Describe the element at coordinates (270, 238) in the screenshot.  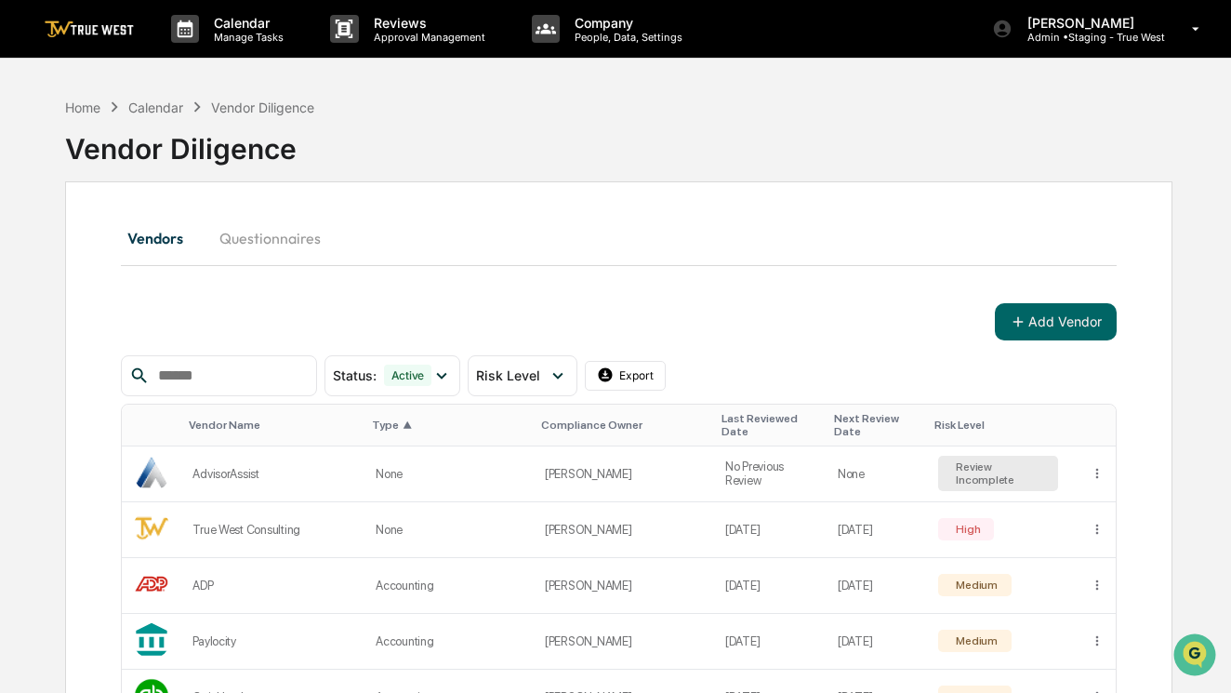
I see `button: Questionnaires` at that location.